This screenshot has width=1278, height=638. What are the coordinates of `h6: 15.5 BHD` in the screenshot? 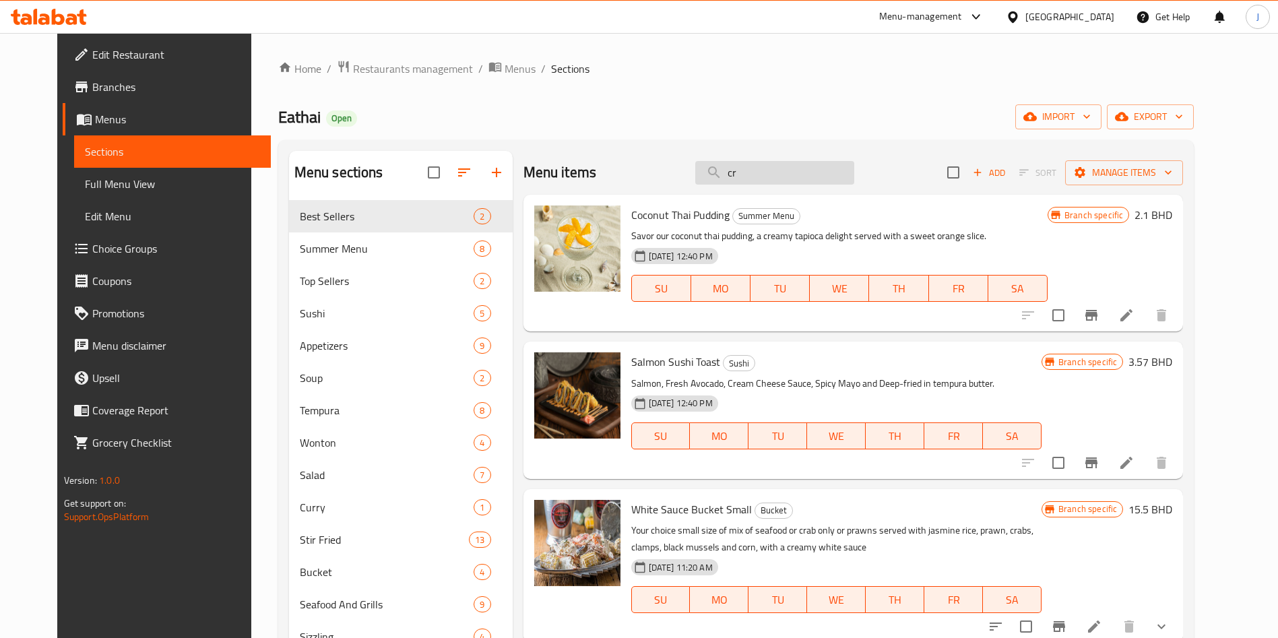 It's located at (1150, 509).